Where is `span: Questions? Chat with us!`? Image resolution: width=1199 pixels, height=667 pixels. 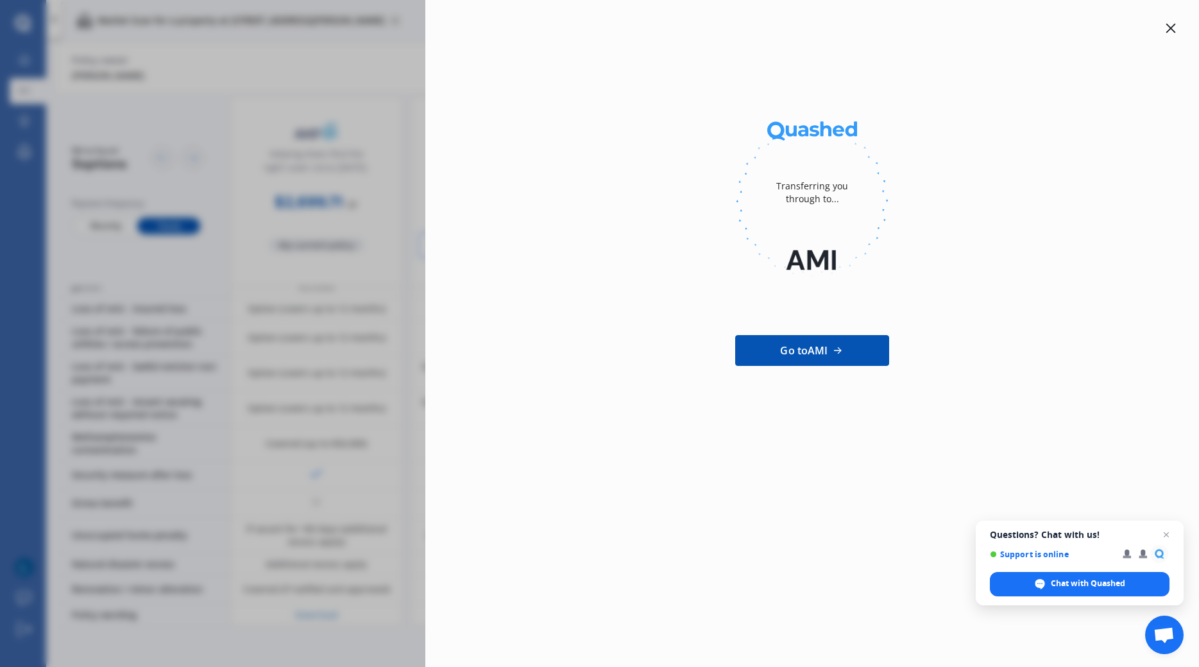
span: Questions? Chat with us! is located at coordinates (1080, 534).